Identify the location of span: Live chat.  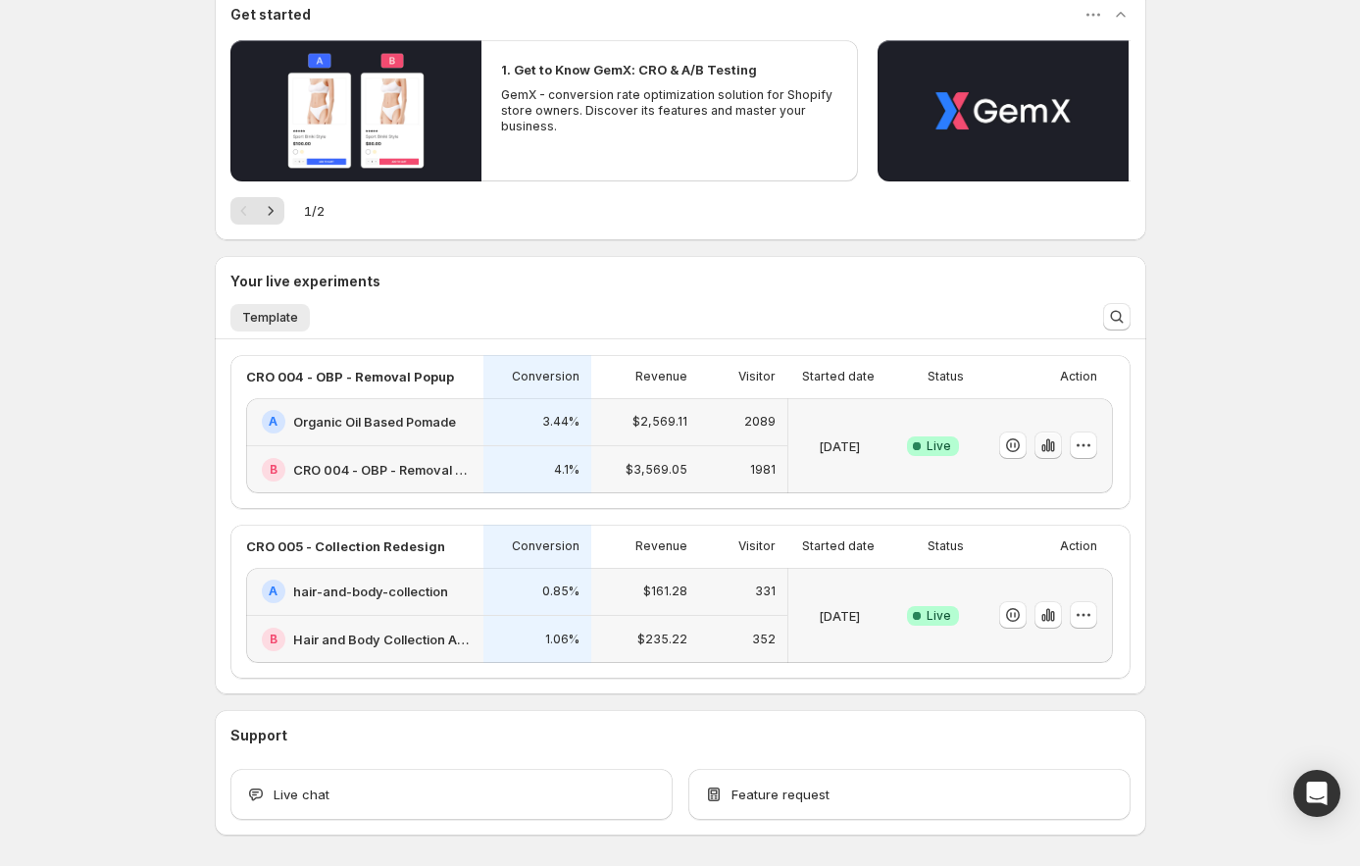
(301, 794).